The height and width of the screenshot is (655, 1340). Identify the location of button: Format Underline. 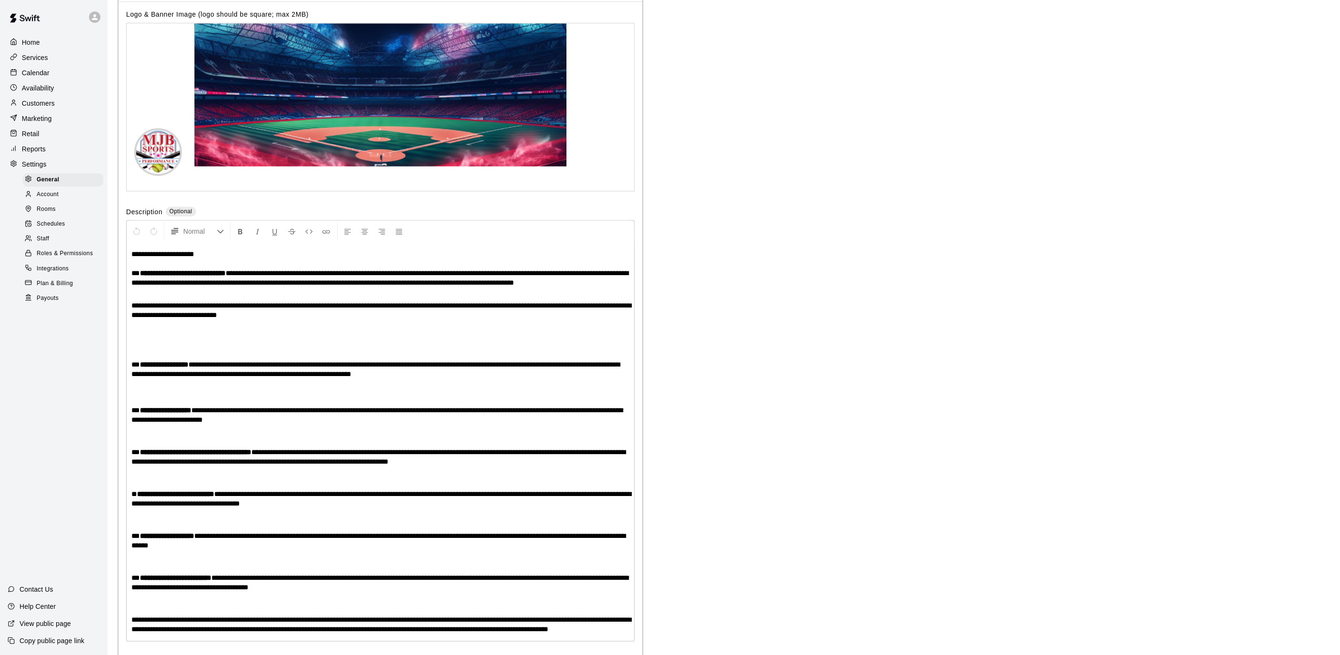
(275, 231).